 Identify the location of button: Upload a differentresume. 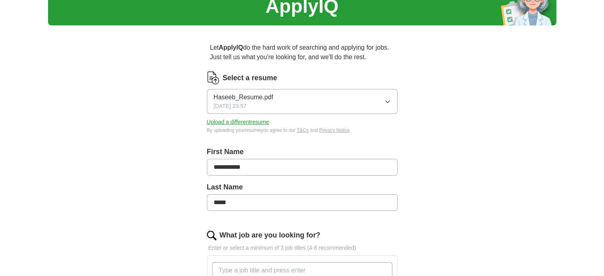
(238, 122).